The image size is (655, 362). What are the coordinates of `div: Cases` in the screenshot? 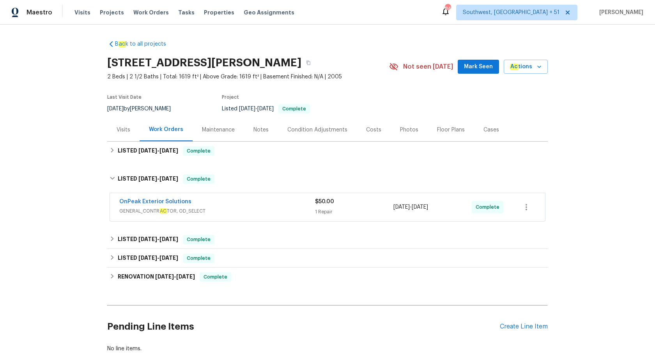 It's located at (492, 130).